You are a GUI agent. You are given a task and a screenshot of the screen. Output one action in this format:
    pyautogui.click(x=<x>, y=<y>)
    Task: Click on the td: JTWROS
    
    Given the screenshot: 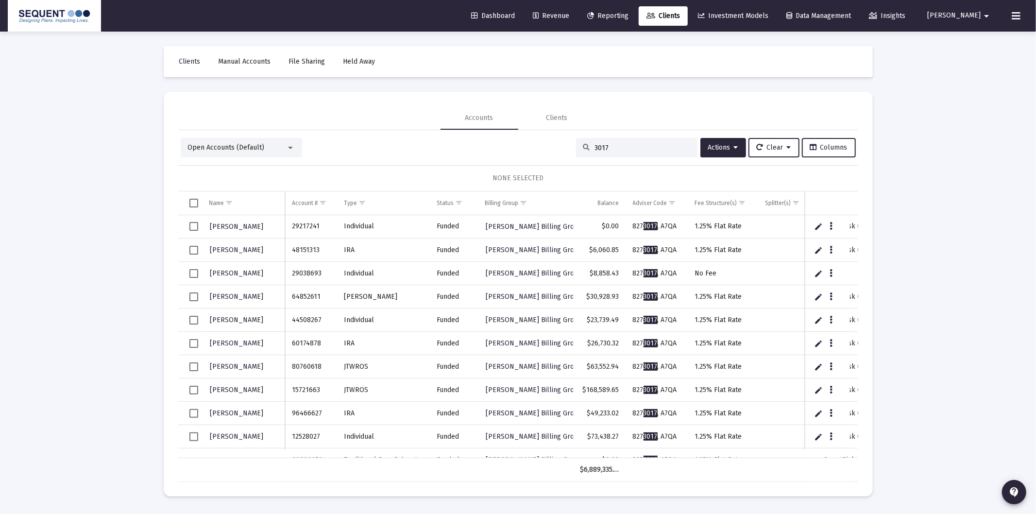 What is the action you would take?
    pyautogui.click(x=383, y=390)
    